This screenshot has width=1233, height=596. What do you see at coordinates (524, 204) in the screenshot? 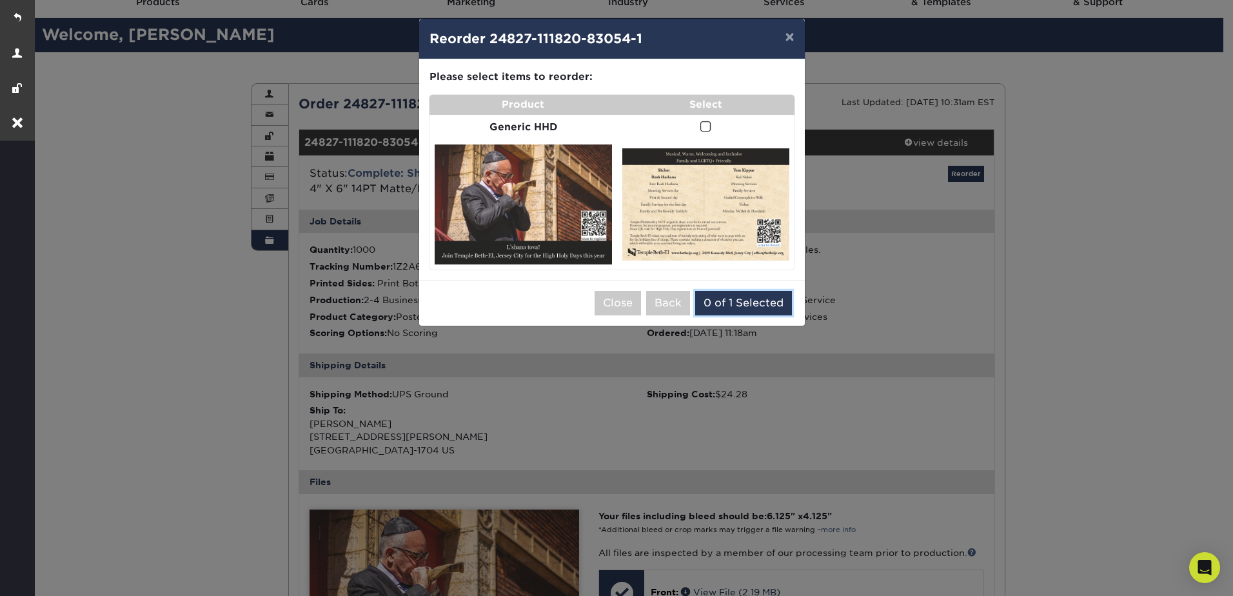
I see `img: primo-4946-66cf34af863d7` at bounding box center [524, 204].